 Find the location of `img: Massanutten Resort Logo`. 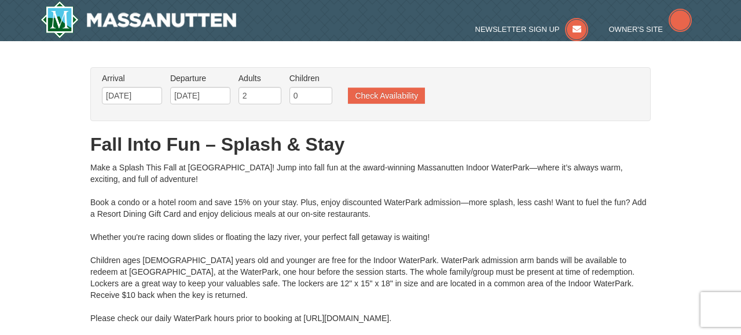

img: Massanutten Resort Logo is located at coordinates (138, 20).